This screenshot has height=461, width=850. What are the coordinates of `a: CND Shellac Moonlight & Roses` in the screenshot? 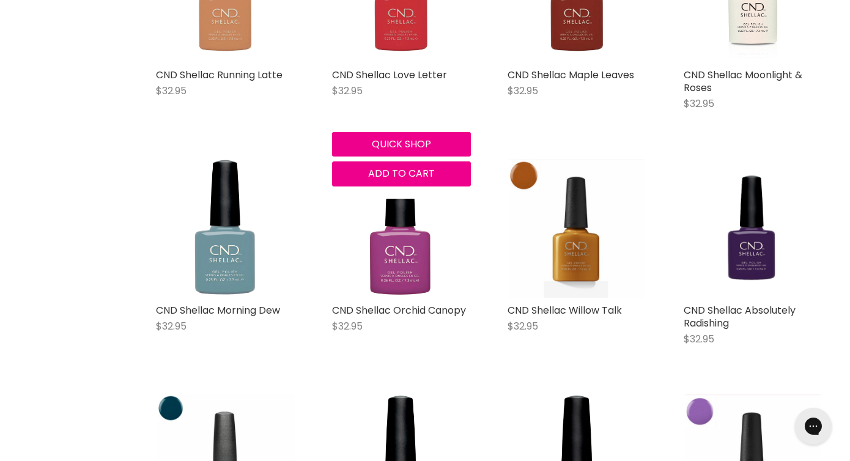 It's located at (743, 81).